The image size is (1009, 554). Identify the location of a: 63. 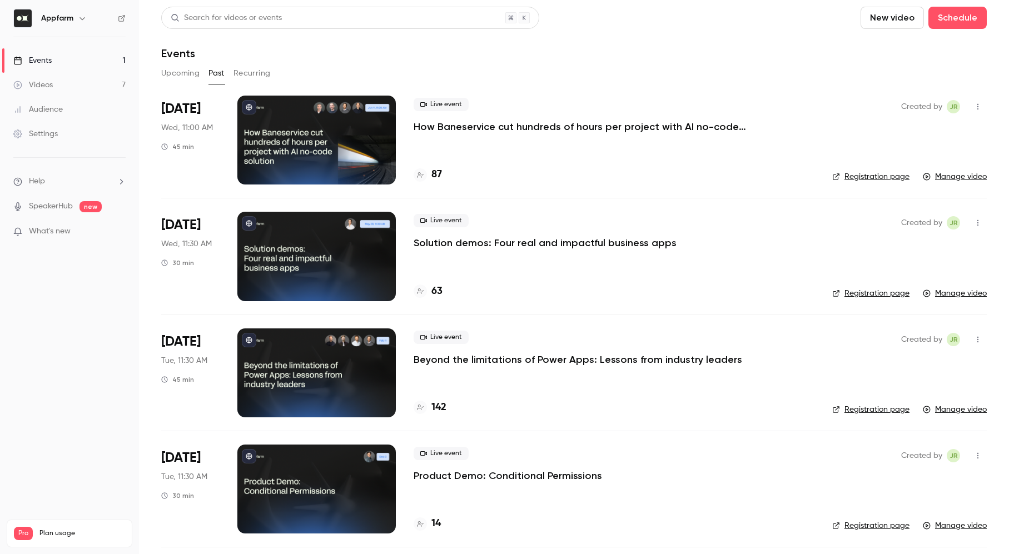
(428, 291).